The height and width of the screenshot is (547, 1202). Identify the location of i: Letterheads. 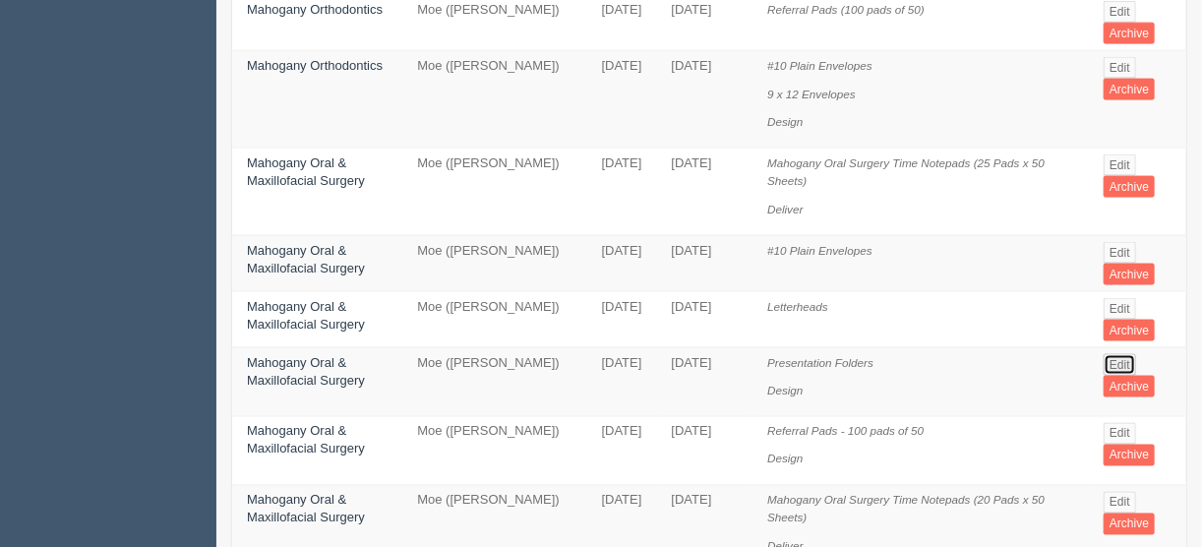
(798, 306).